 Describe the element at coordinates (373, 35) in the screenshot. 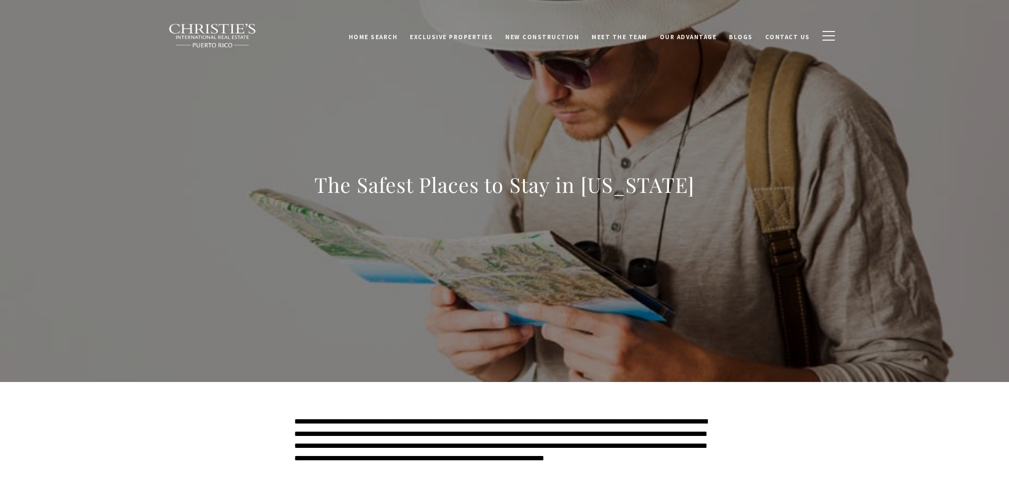

I see `a: Home Search` at that location.